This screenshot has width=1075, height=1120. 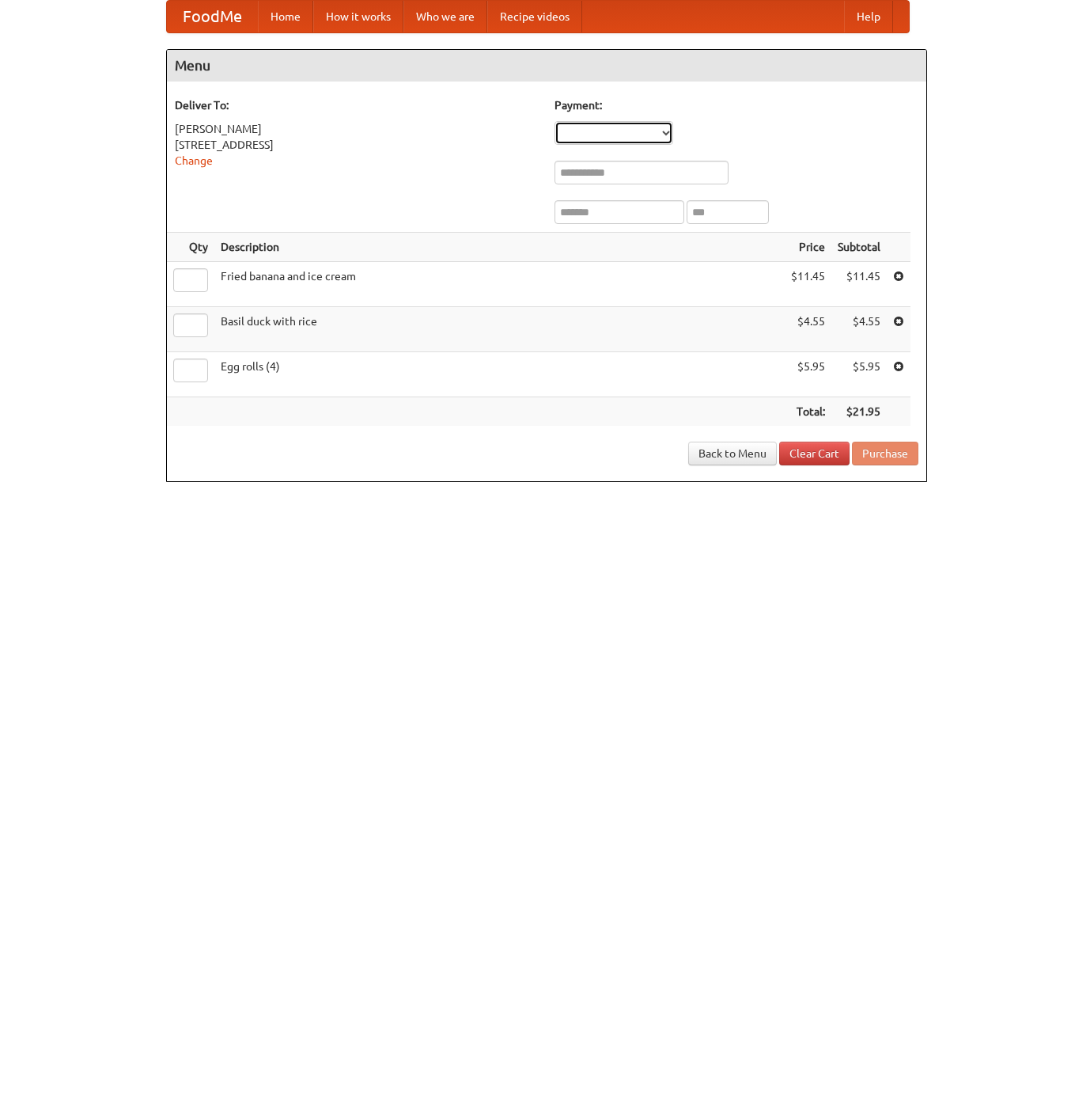 What do you see at coordinates (285, 17) in the screenshot?
I see `a: Home` at bounding box center [285, 17].